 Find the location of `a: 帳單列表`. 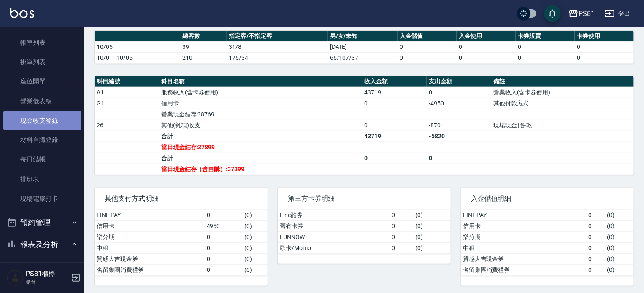

a: 帳單列表 is located at coordinates (42, 43).